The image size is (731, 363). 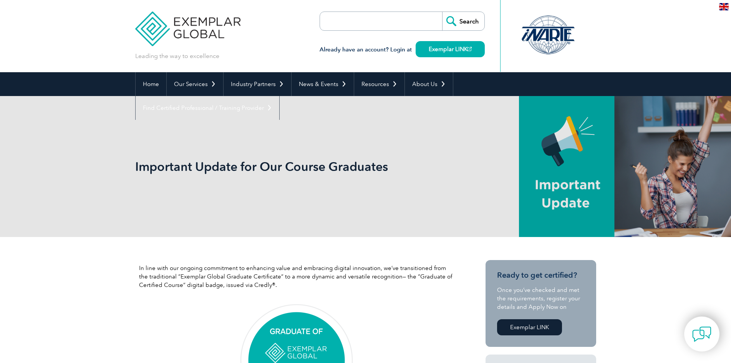 What do you see at coordinates (429, 84) in the screenshot?
I see `a: About Us` at bounding box center [429, 84].